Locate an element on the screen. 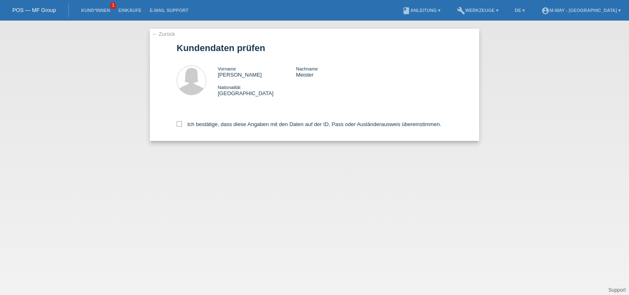 The image size is (629, 295). a: E-Mail Support is located at coordinates (169, 10).